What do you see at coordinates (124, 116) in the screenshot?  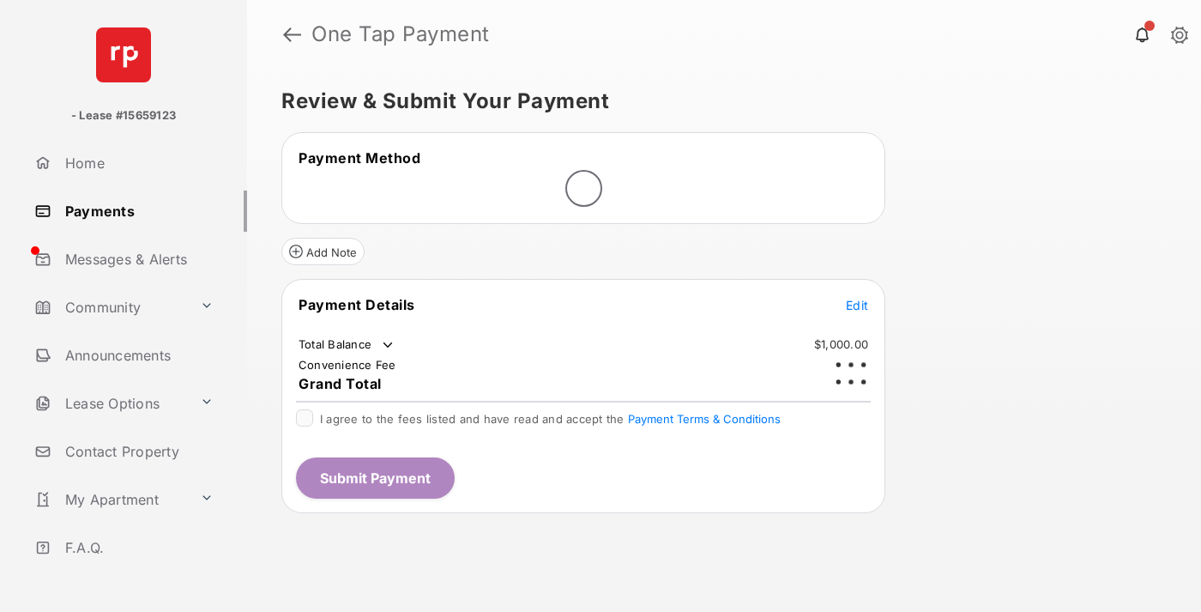 I see `p: - Lease #15659123` at bounding box center [124, 116].